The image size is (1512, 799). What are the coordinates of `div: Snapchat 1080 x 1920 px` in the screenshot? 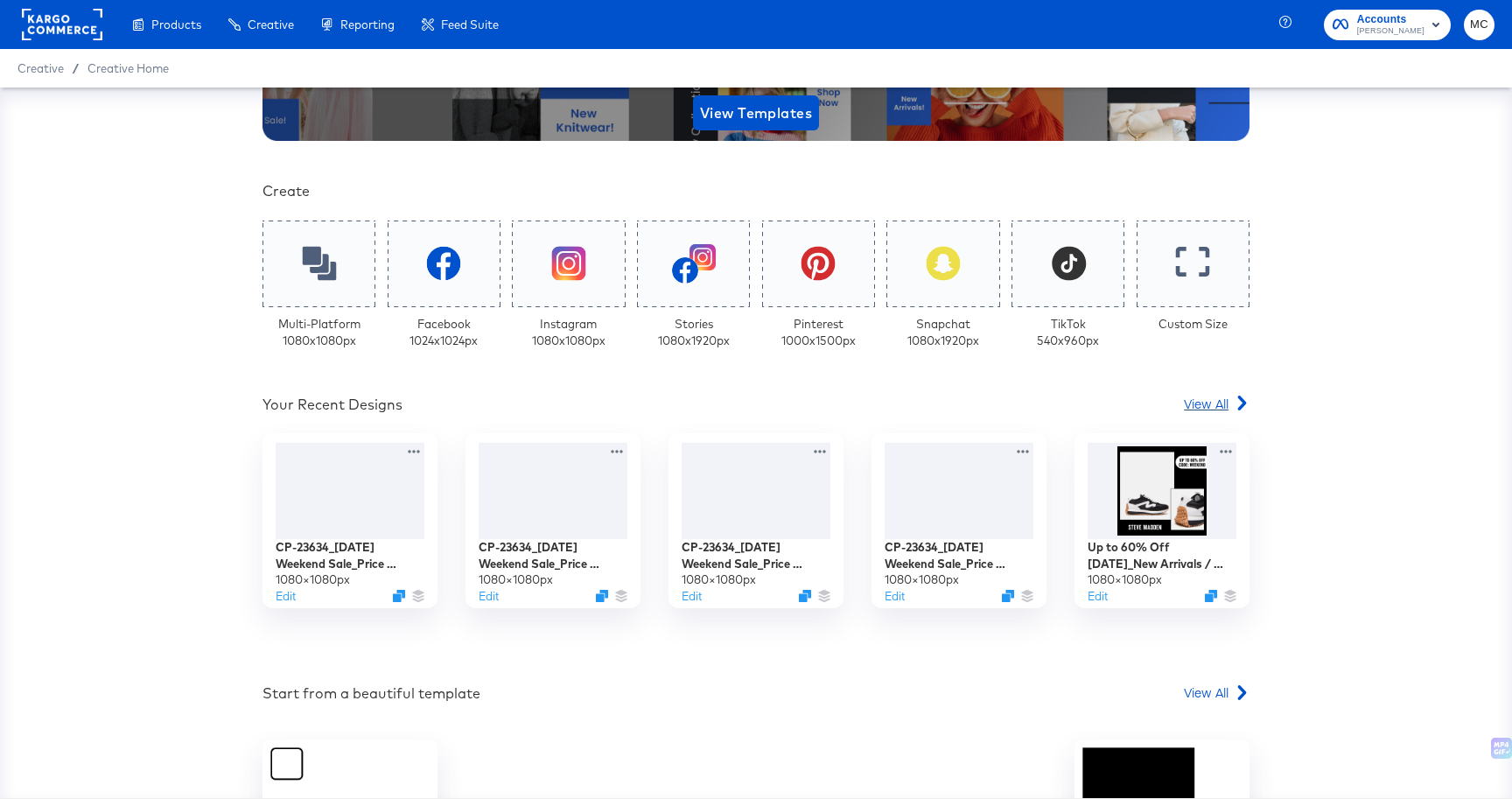 It's located at (943, 332).